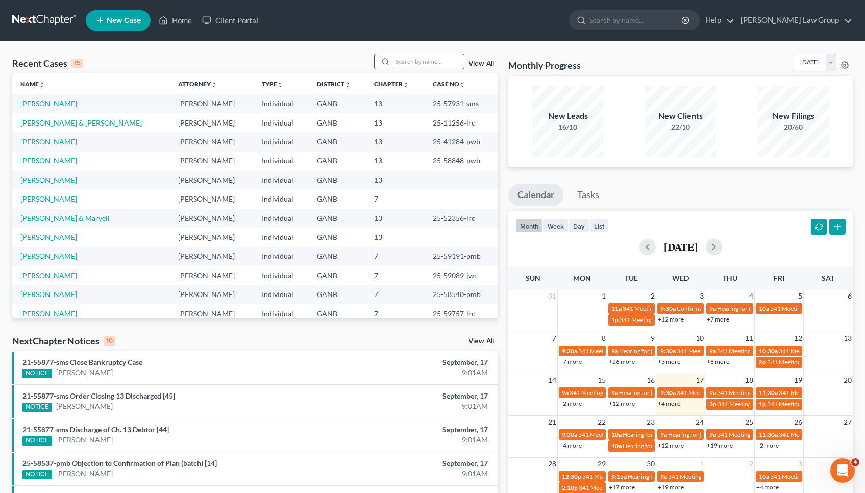  Describe the element at coordinates (849, 296) in the screenshot. I see `span: 6` at that location.